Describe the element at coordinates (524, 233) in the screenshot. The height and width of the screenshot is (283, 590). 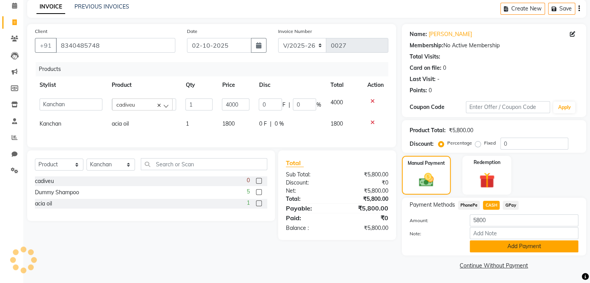
I see `input: Add Note` at that location.